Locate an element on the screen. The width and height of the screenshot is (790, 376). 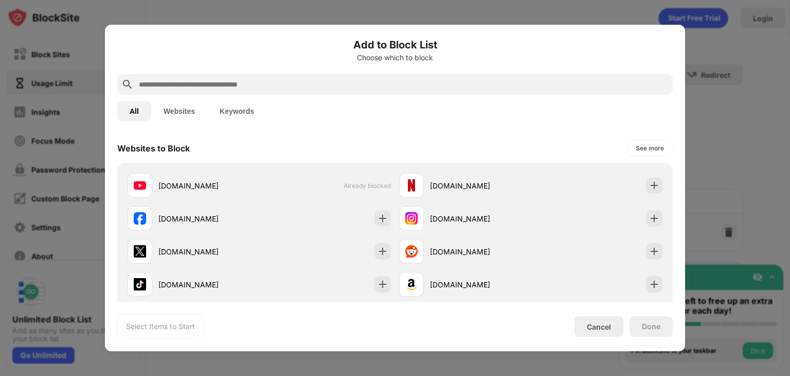
div: Select Items to Start is located at coordinates (161, 326).